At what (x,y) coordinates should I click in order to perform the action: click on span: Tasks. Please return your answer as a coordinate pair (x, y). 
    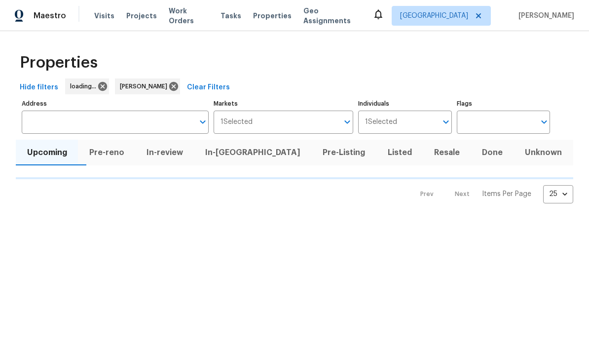
    Looking at the image, I should click on (231, 16).